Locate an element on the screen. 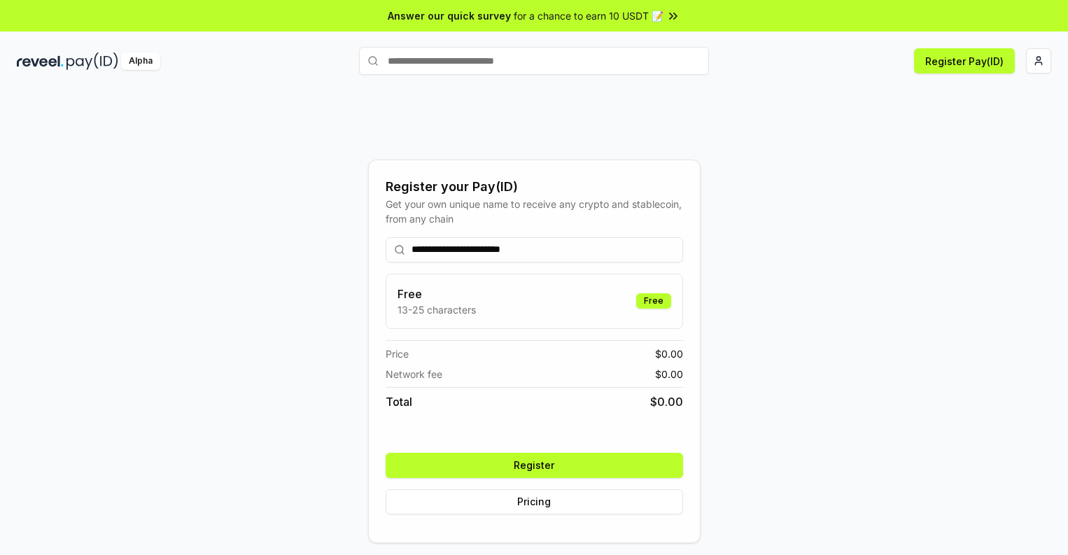 The width and height of the screenshot is (1068, 555). span: Total is located at coordinates (399, 402).